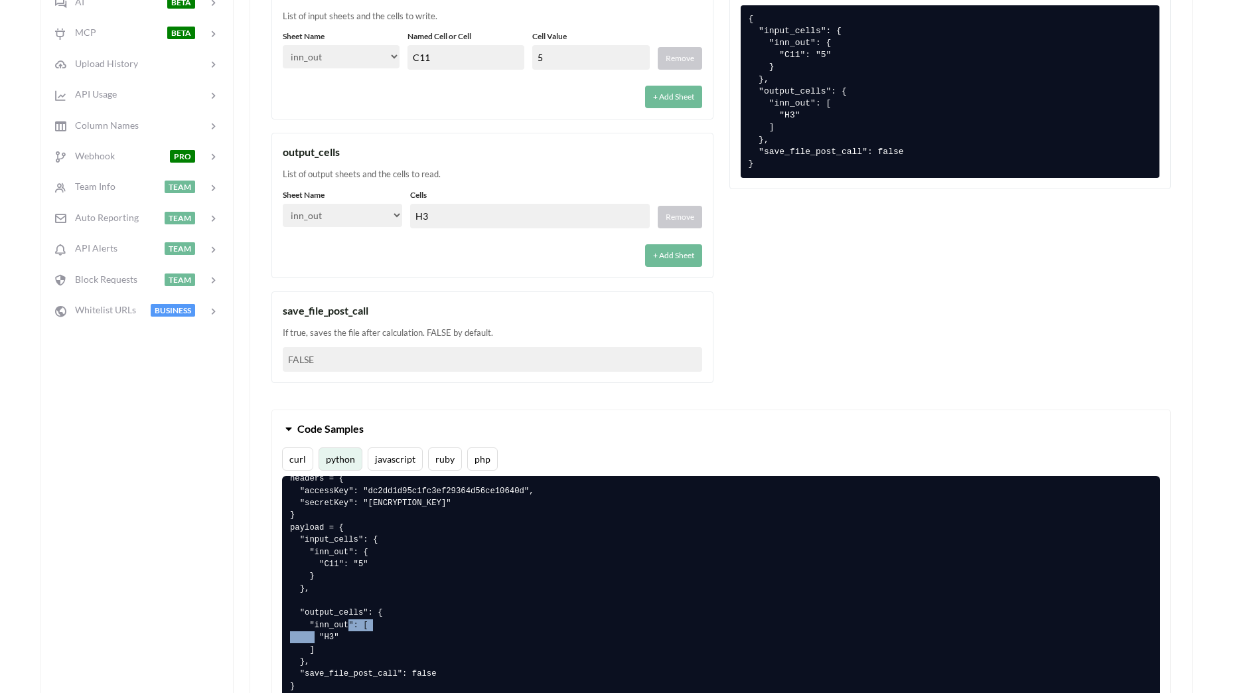 The height and width of the screenshot is (693, 1259). What do you see at coordinates (91, 186) in the screenshot?
I see `span: Team Info` at bounding box center [91, 186].